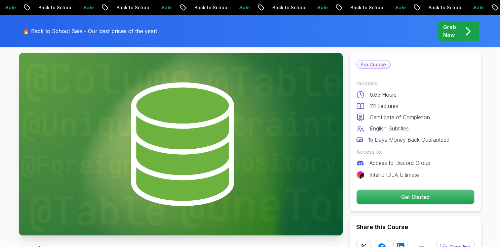 This screenshot has width=500, height=247. Describe the element at coordinates (181, 144) in the screenshot. I see `img: spring-data-jpa_thumbnail` at that location.